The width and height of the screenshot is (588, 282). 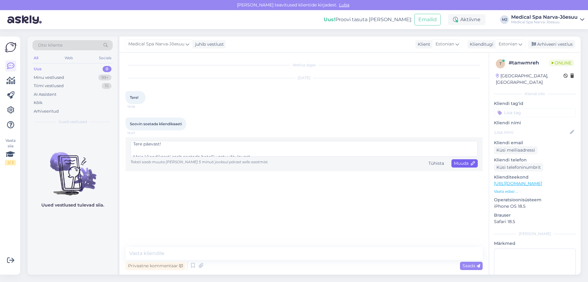 I want to click on div: Minu vestlused, so click(x=49, y=78).